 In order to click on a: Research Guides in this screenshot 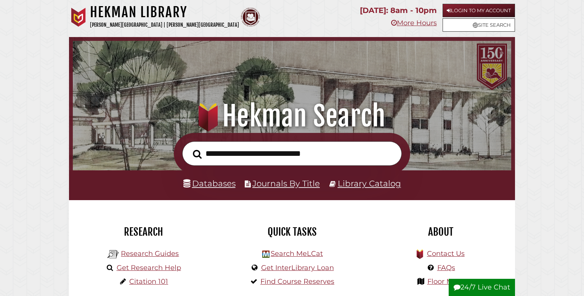, I will do `click(150, 253)`.